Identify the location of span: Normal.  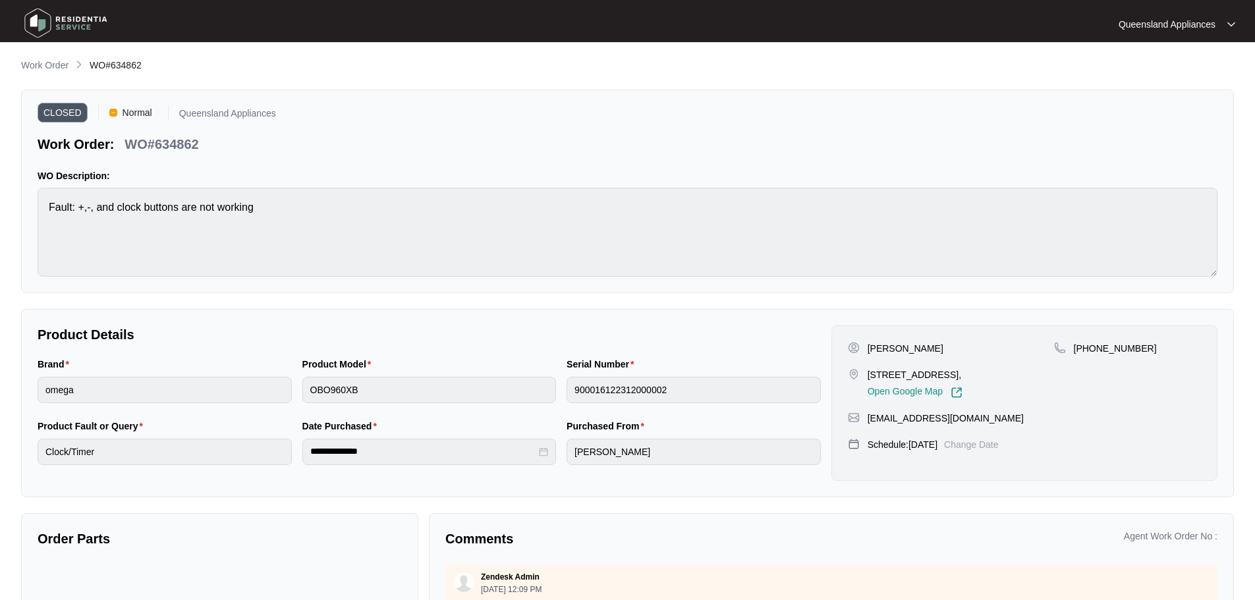
(137, 113).